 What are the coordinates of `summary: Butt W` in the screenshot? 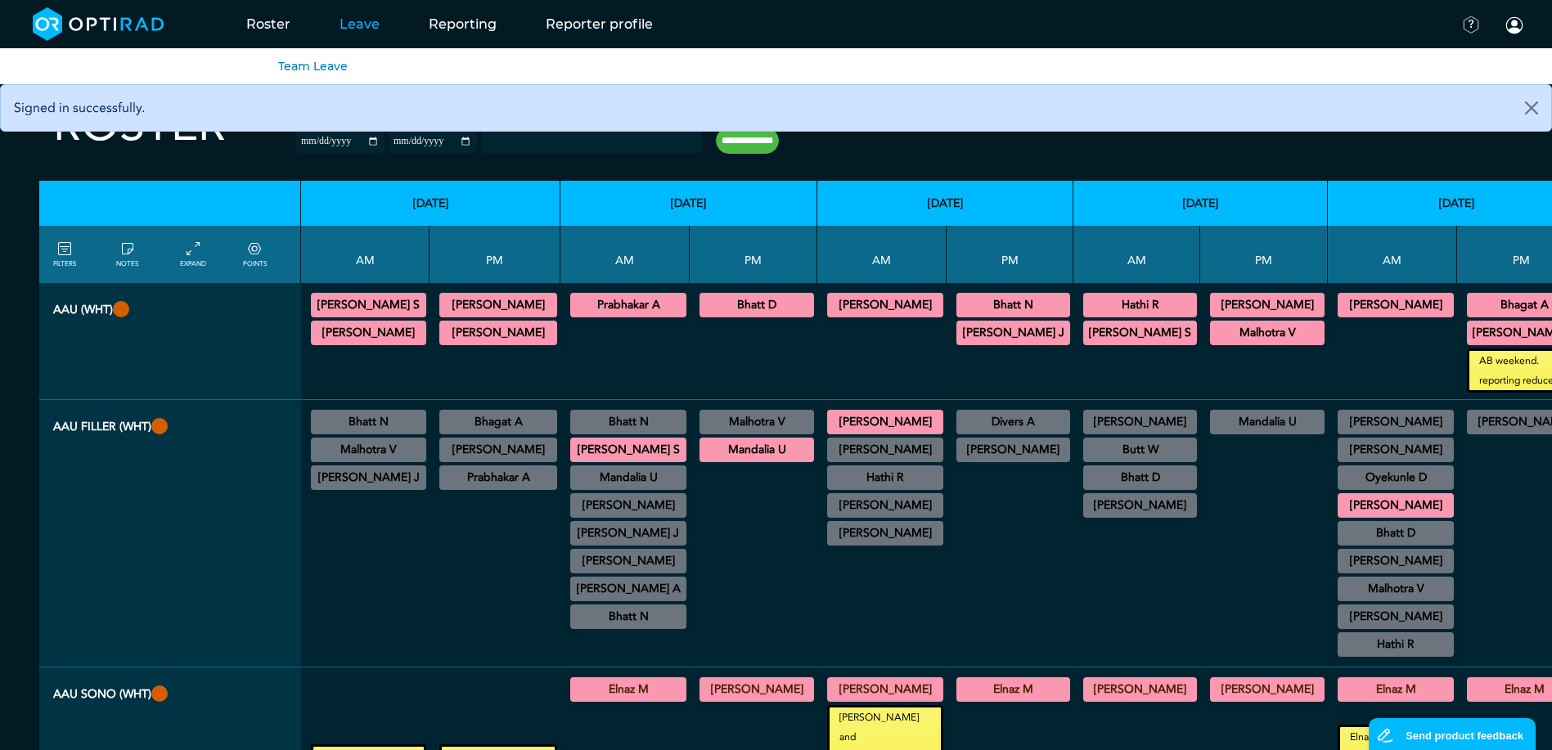 It's located at (1139, 450).